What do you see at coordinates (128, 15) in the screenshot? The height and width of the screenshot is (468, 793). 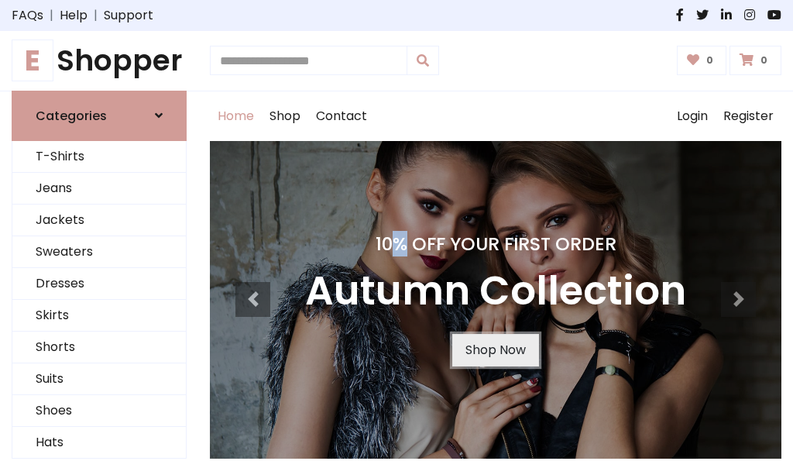 I see `a: Support` at bounding box center [128, 15].